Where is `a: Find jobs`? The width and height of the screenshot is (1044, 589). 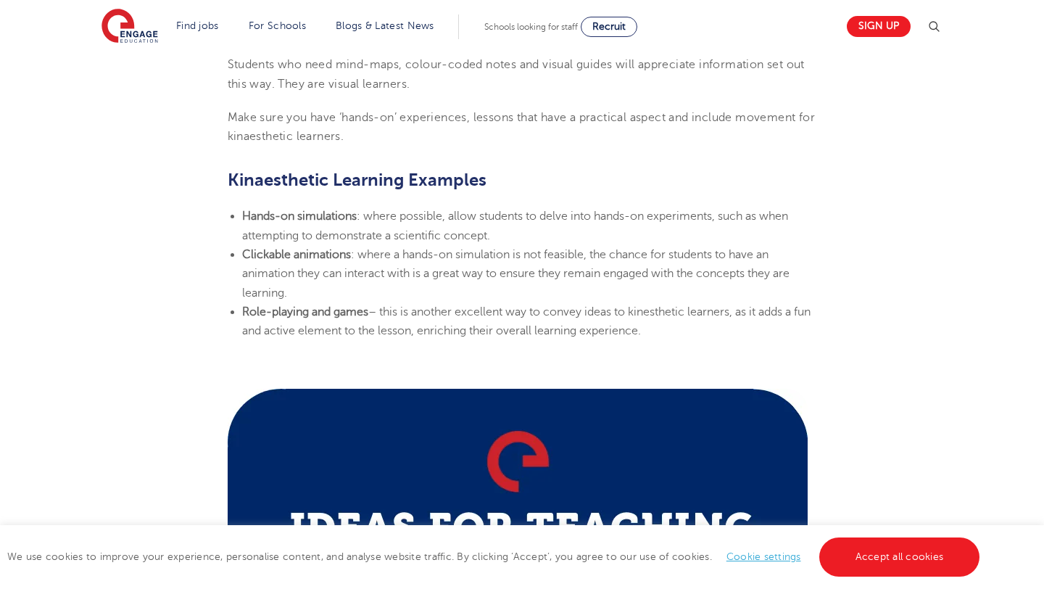 a: Find jobs is located at coordinates (197, 25).